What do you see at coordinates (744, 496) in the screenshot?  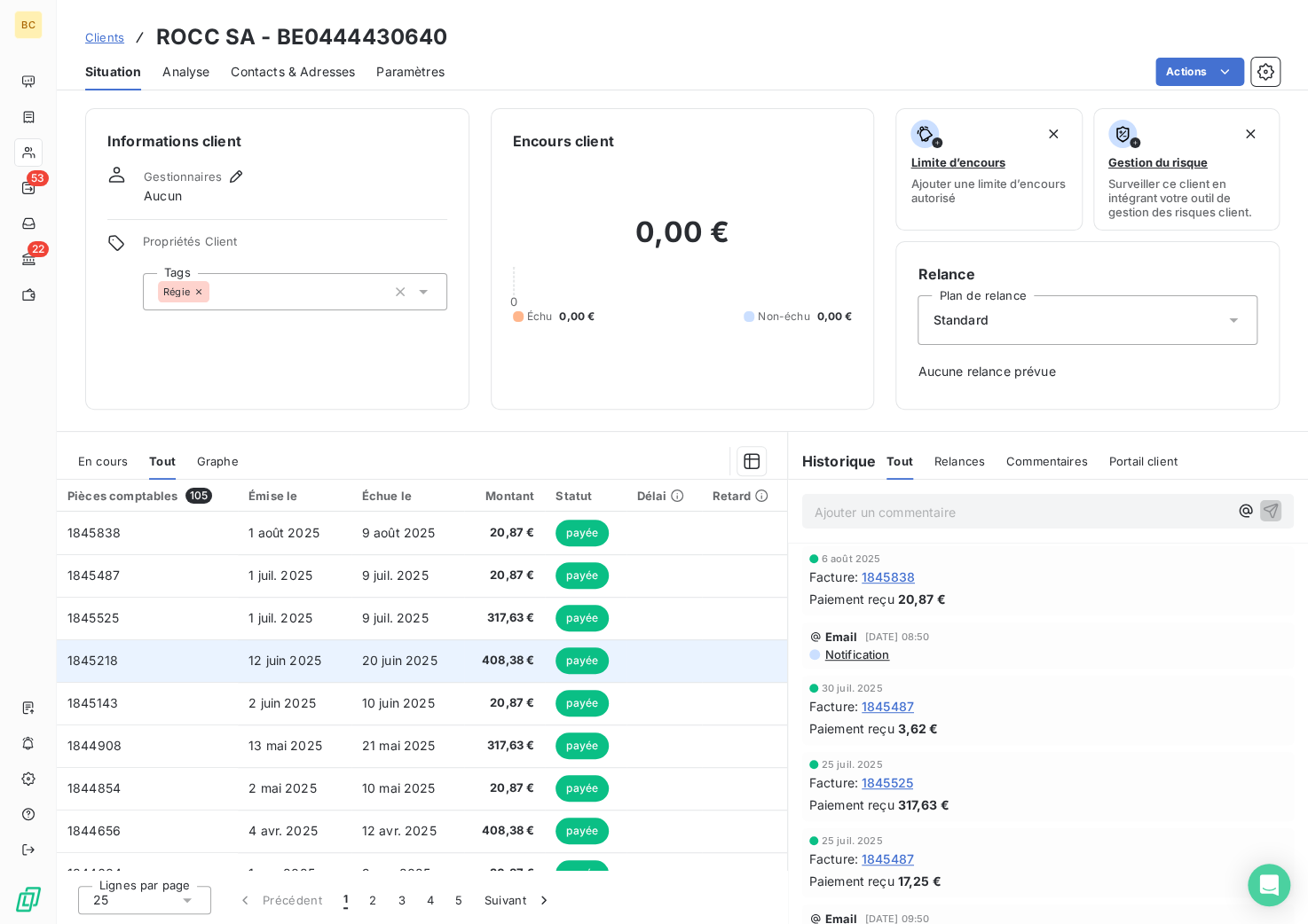 I see `div: Retard` at bounding box center [744, 496].